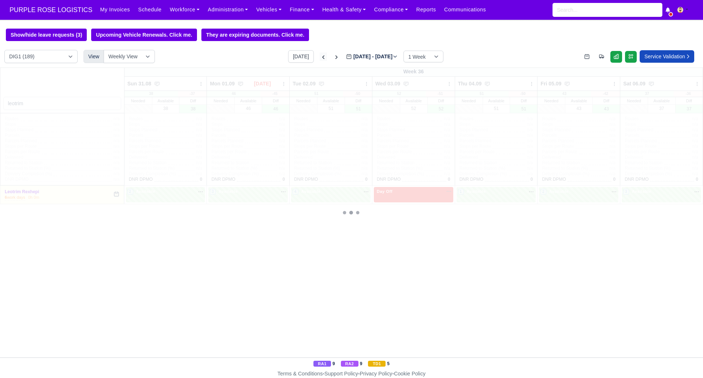 The height and width of the screenshot is (378, 703). What do you see at coordinates (51, 10) in the screenshot?
I see `span: PURPLE ROSE LOGISTICS` at bounding box center [51, 10].